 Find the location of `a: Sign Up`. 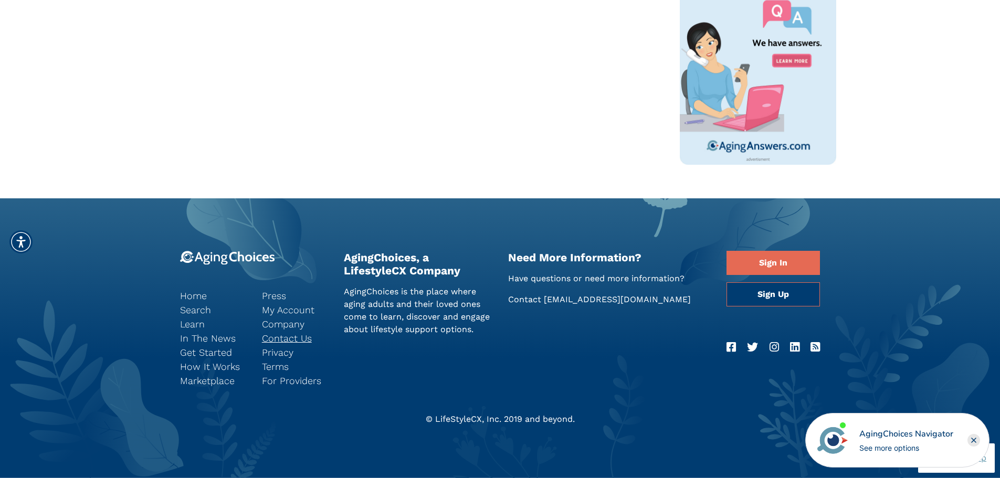

a: Sign Up is located at coordinates (773, 295).